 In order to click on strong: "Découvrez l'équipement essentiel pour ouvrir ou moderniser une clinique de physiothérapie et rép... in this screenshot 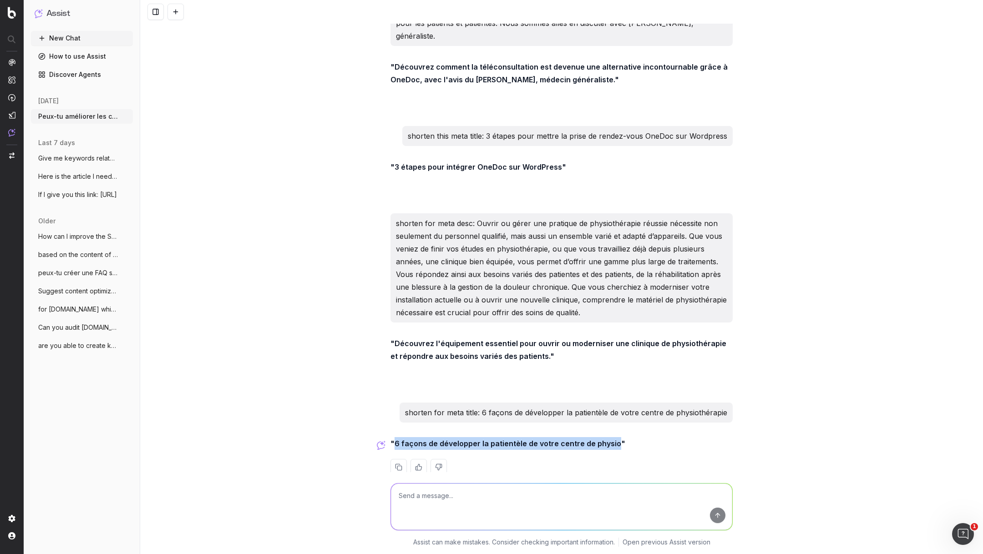, I will do `click(559, 350)`.